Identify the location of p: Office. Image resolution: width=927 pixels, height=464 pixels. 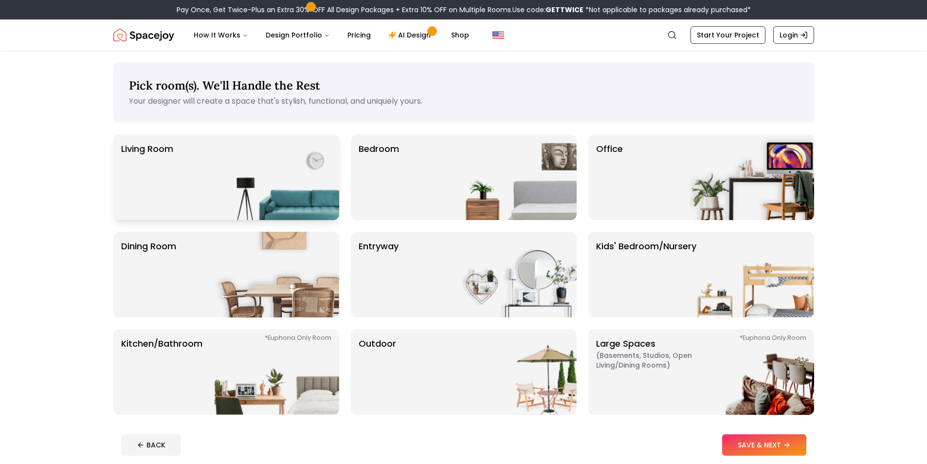
(609, 177).